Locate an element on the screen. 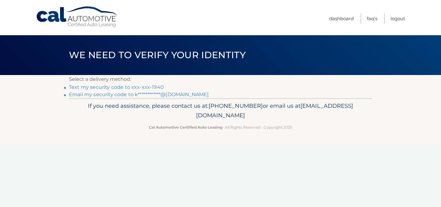 The image size is (441, 207). a: Cal Automotive is located at coordinates (77, 17).